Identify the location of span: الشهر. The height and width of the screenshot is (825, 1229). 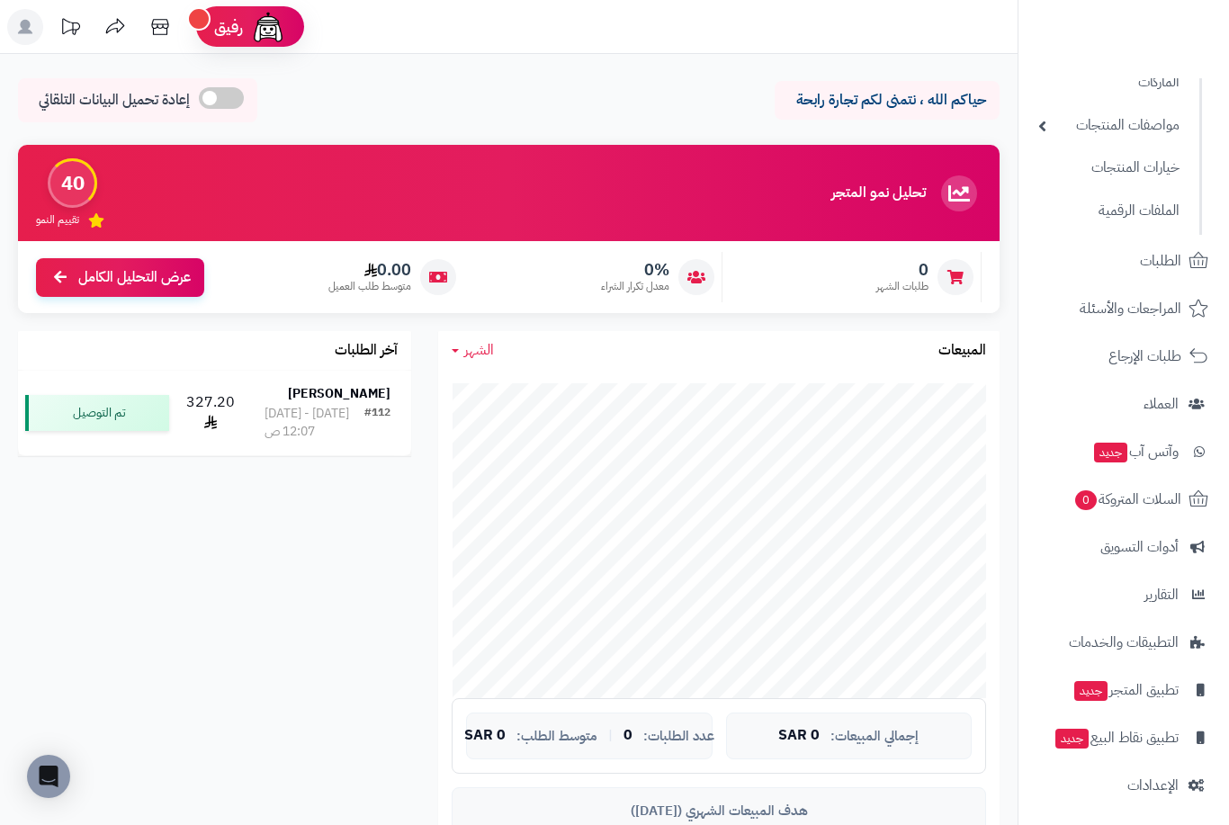
(479, 350).